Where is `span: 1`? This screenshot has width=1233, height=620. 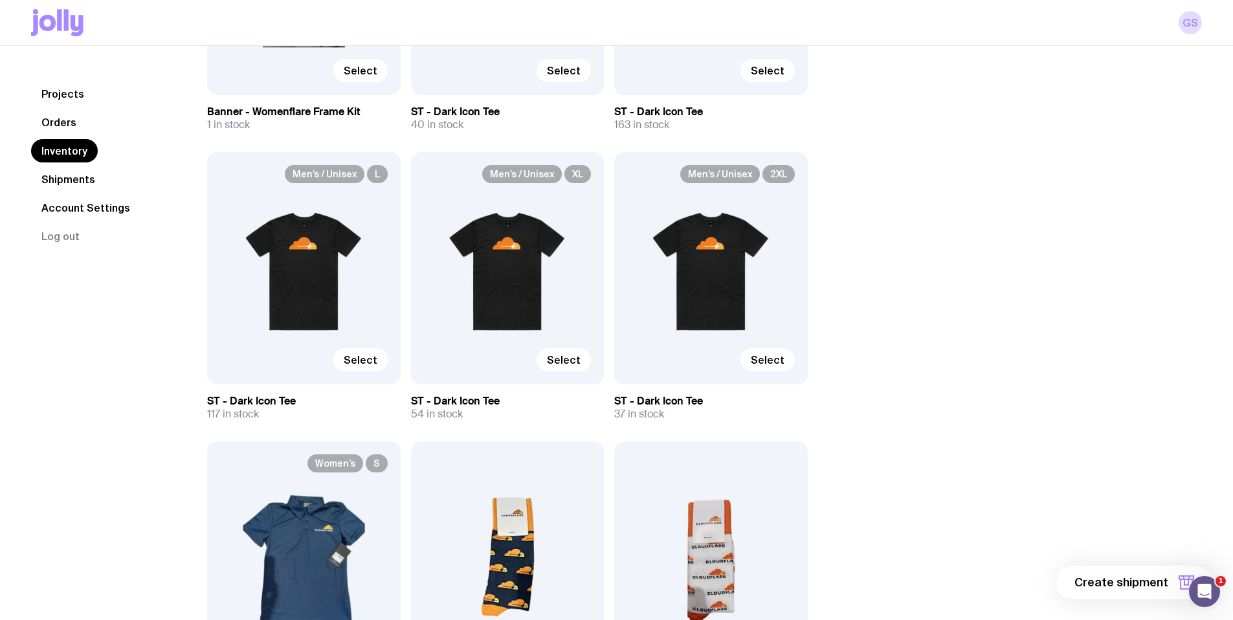 span: 1 is located at coordinates (1221, 581).